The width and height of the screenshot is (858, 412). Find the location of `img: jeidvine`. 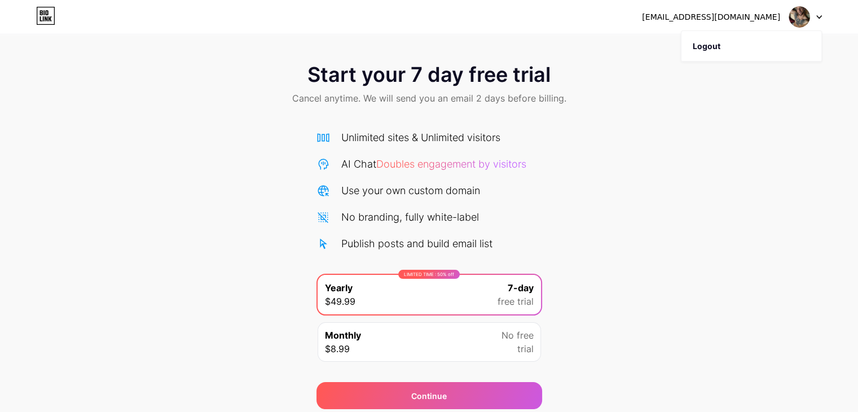

img: jeidvine is located at coordinates (799, 17).